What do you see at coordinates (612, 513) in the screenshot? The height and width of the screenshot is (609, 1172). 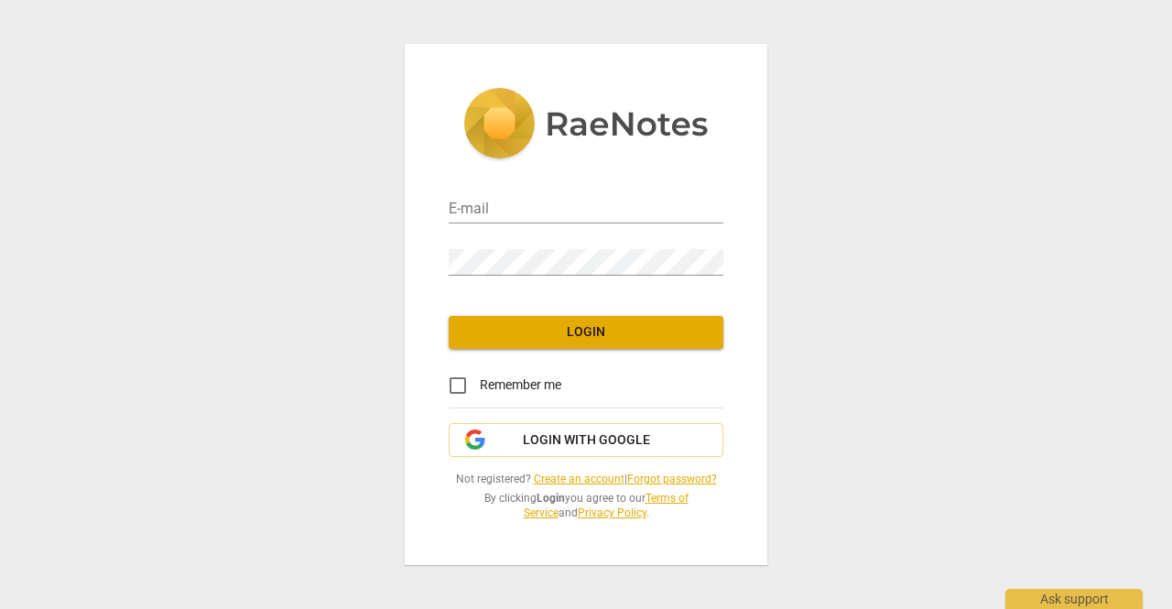 I see `a: Privacy Policy` at bounding box center [612, 513].